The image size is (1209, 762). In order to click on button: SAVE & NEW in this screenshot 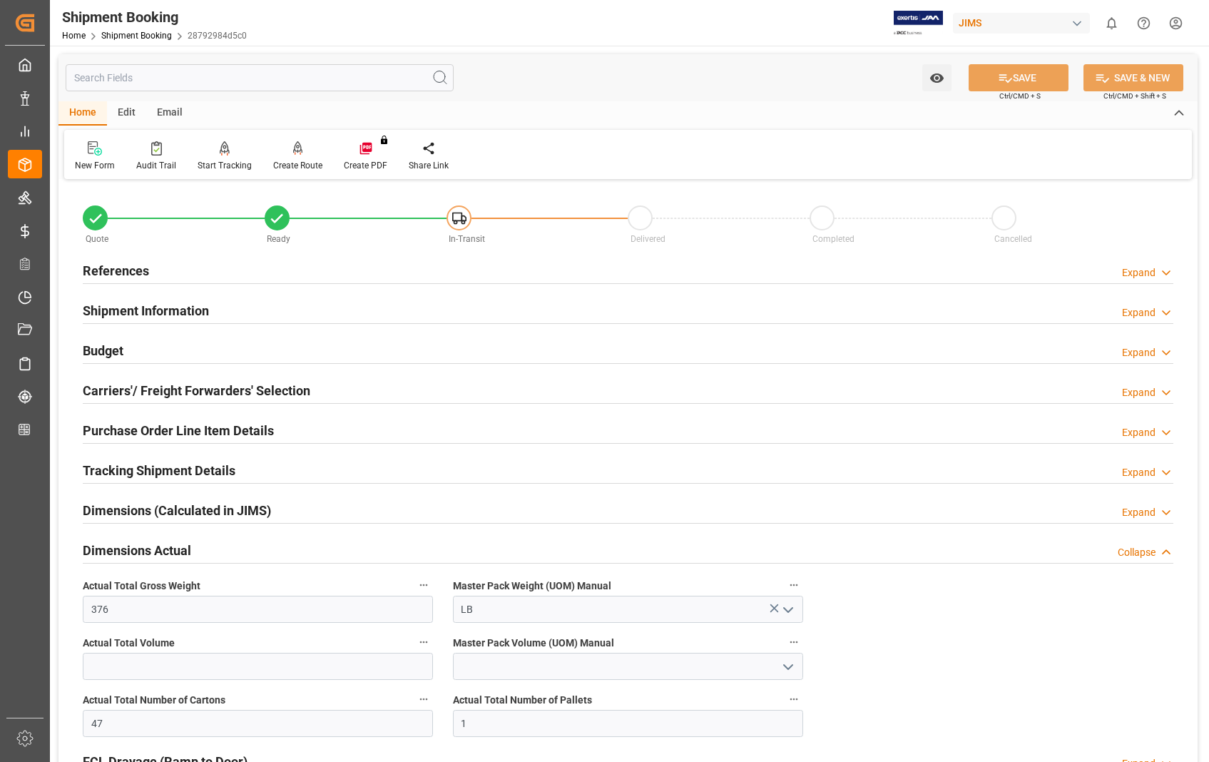, I will do `click(1134, 78)`.